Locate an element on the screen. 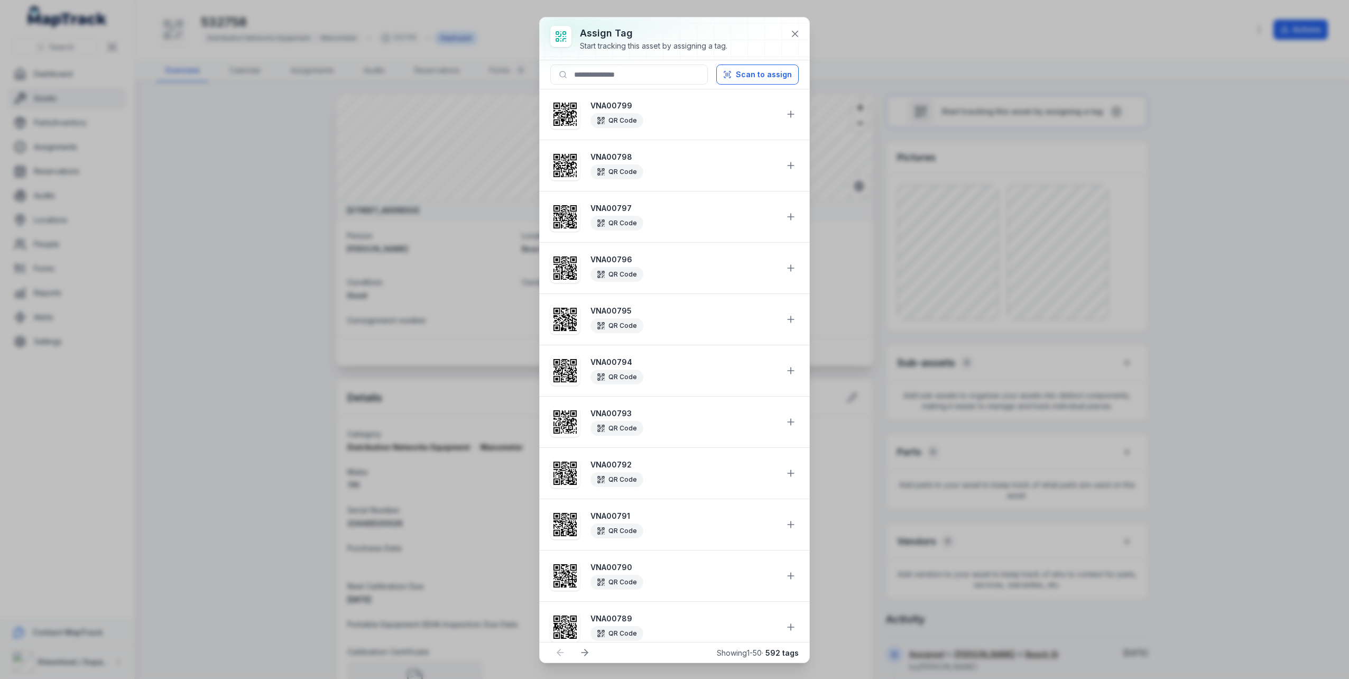  strong: VNA00791 is located at coordinates (684, 516).